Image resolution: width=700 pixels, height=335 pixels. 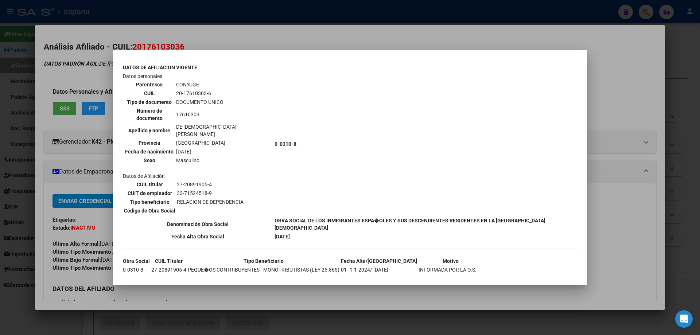 What do you see at coordinates (285, 144) in the screenshot?
I see `b: 0-0310-8` at bounding box center [285, 144].